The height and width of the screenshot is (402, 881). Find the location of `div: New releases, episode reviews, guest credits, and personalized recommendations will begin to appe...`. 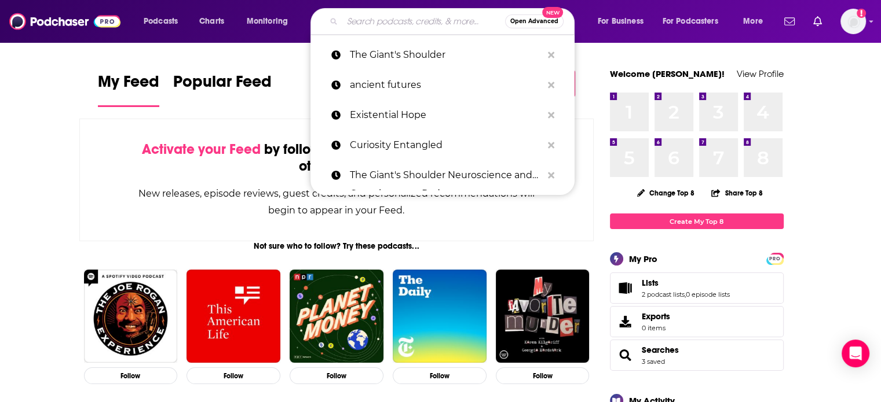

div: New releases, episode reviews, guest credits, and personalized recommendations will begin to appe... is located at coordinates (336, 202).